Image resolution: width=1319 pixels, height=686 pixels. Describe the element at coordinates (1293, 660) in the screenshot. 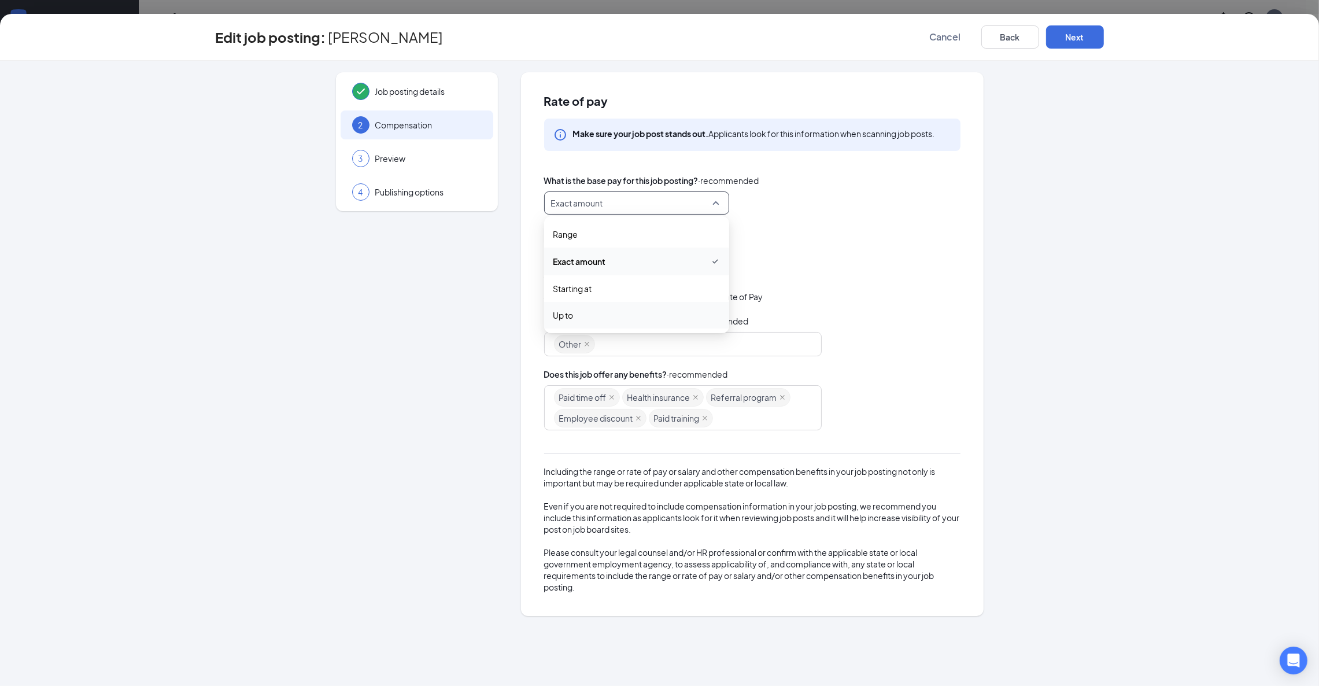

I see `div: Open Intercom Messenger` at that location.